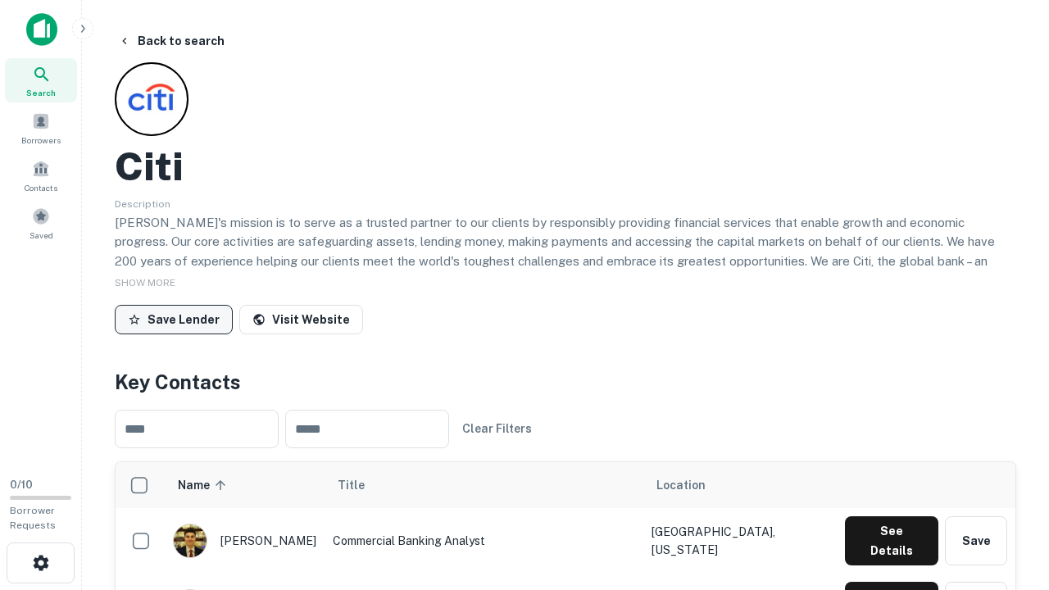 This screenshot has height=590, width=1049. I want to click on span: Description, so click(143, 204).